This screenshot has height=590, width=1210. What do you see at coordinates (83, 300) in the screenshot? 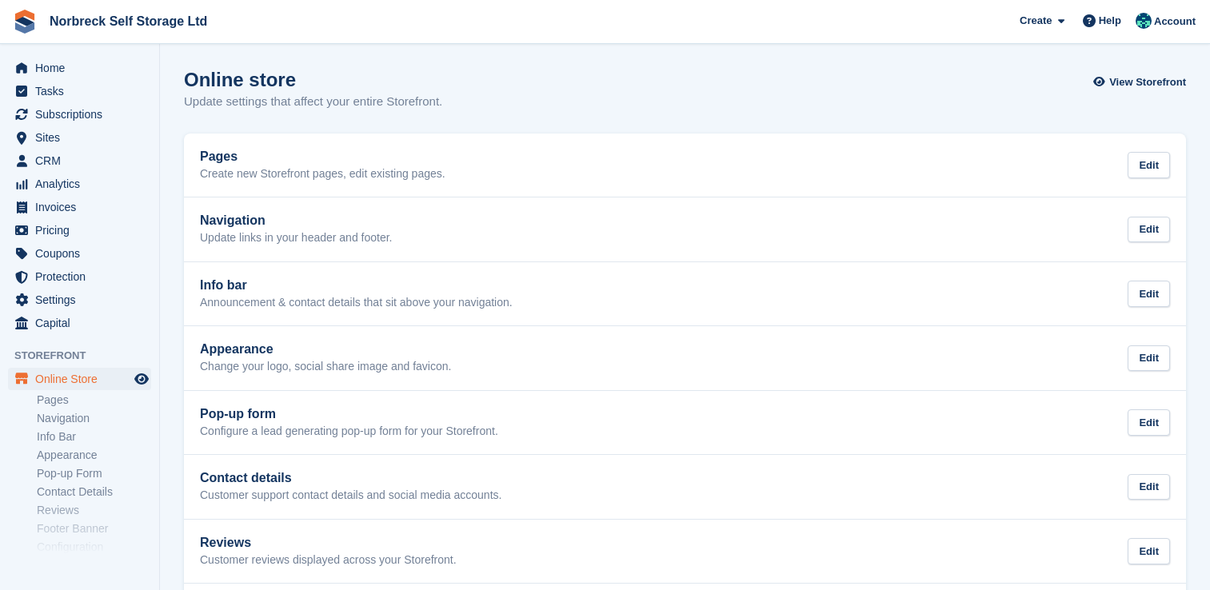
I see `span: Settings` at bounding box center [83, 300].